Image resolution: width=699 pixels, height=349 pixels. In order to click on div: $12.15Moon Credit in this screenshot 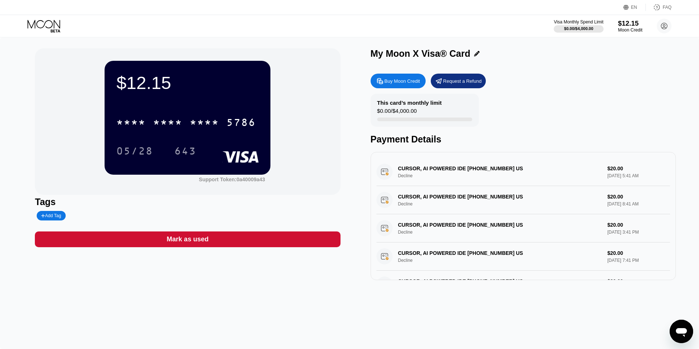, I will do `click(630, 26)`.